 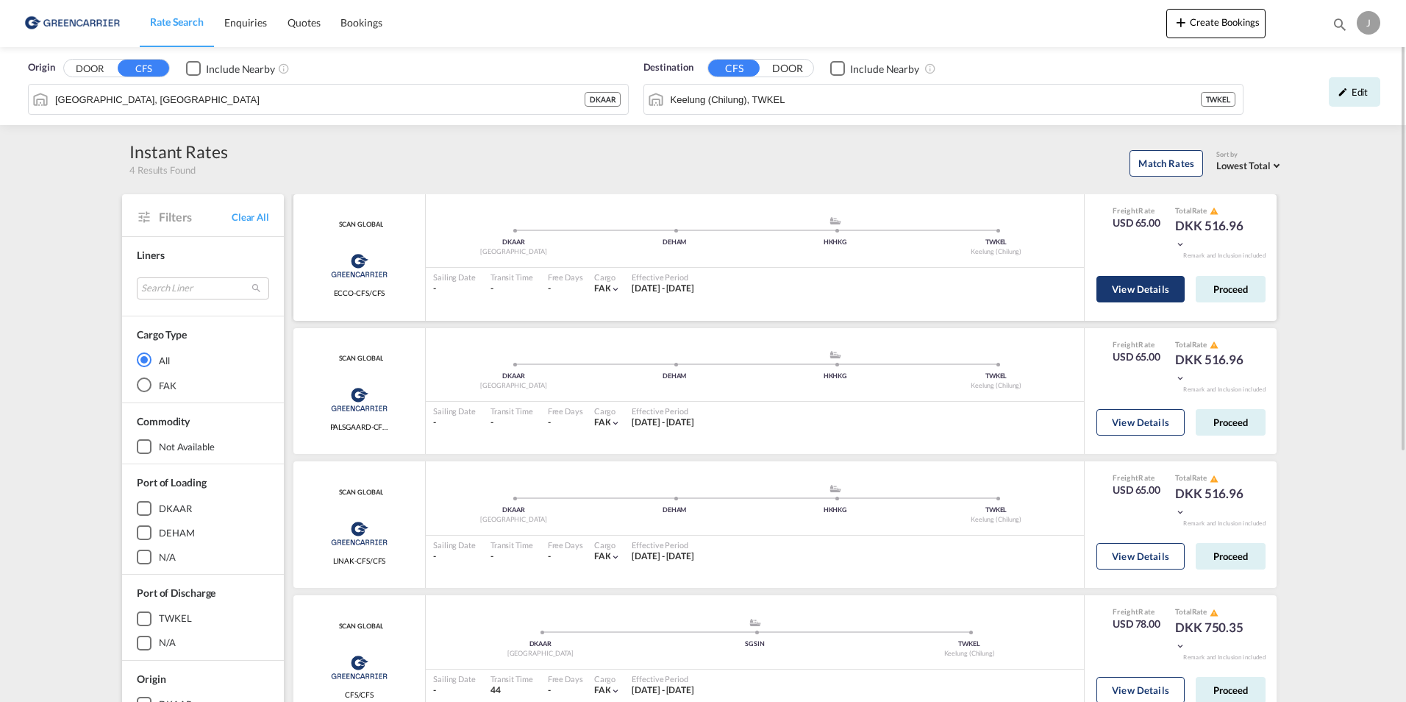 I want to click on div: Sort by, so click(x=1250, y=154).